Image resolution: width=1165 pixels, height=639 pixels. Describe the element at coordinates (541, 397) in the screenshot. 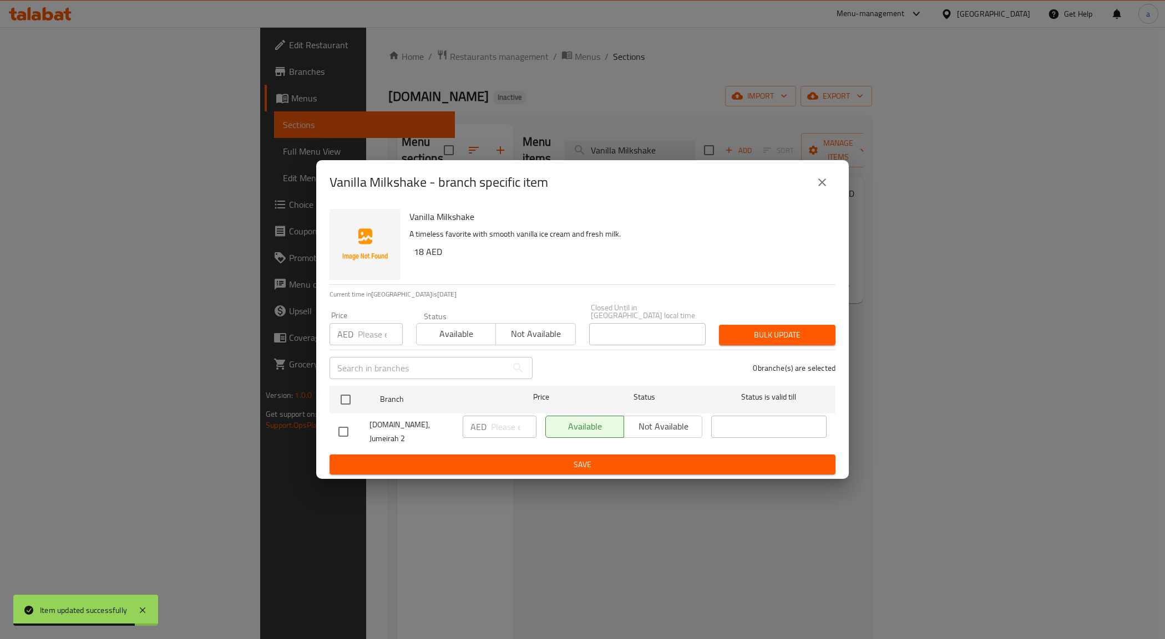

I see `span: Price` at that location.